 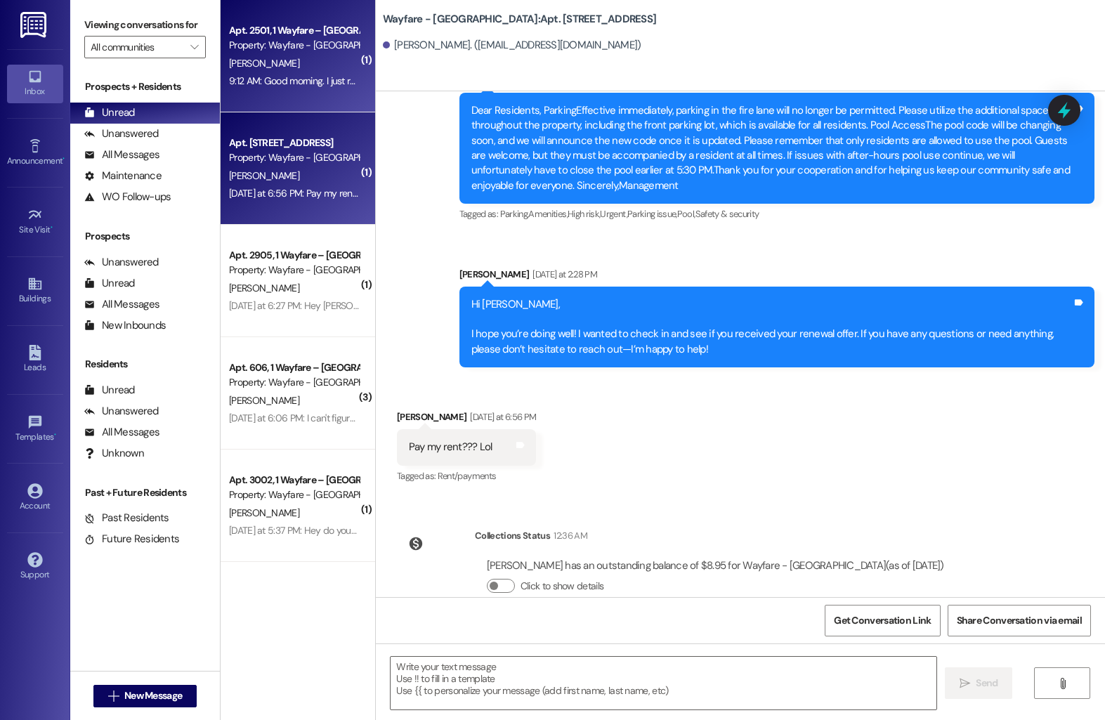 What do you see at coordinates (137, 47) in the screenshot?
I see `input: All communities` at bounding box center [137, 47].